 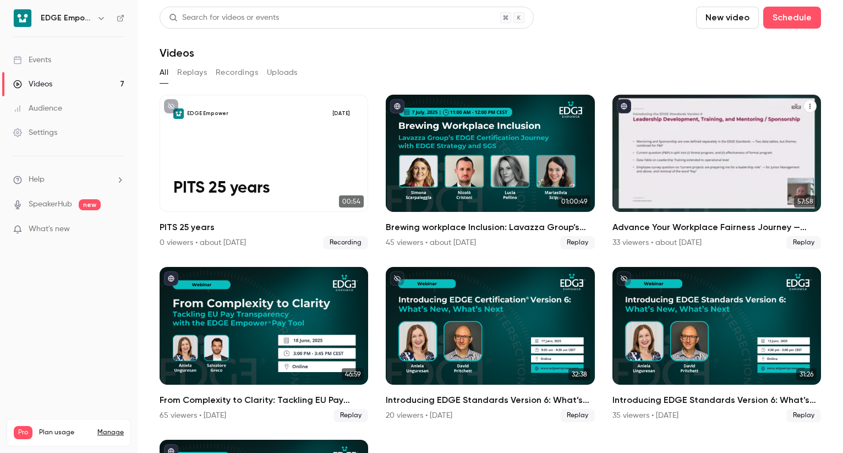 I want to click on h2: PITS 25 years, so click(x=264, y=227).